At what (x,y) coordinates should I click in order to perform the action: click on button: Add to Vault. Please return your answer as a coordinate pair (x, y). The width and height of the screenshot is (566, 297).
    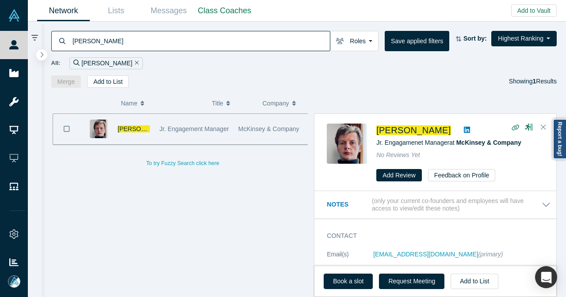
    Looking at the image, I should click on (533, 11).